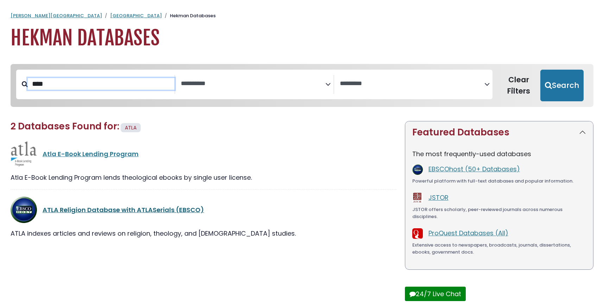 The width and height of the screenshot is (604, 306). What do you see at coordinates (101, 84) in the screenshot?
I see `input: Search database by title or keyword` at bounding box center [101, 84].